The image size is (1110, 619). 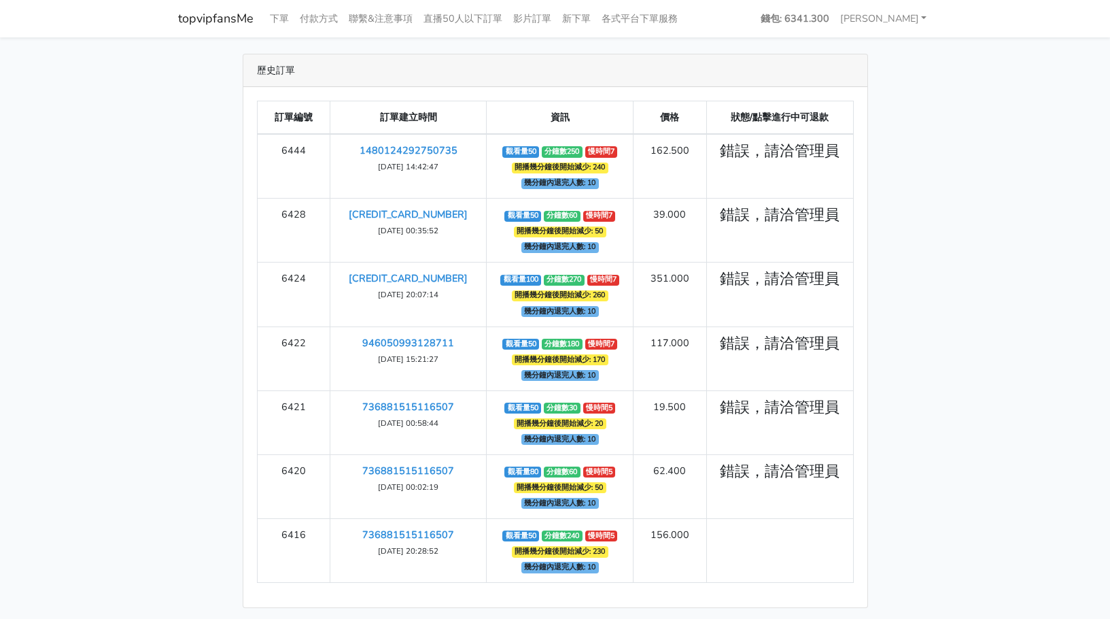 I want to click on span: 分鐘數180, so click(x=562, y=344).